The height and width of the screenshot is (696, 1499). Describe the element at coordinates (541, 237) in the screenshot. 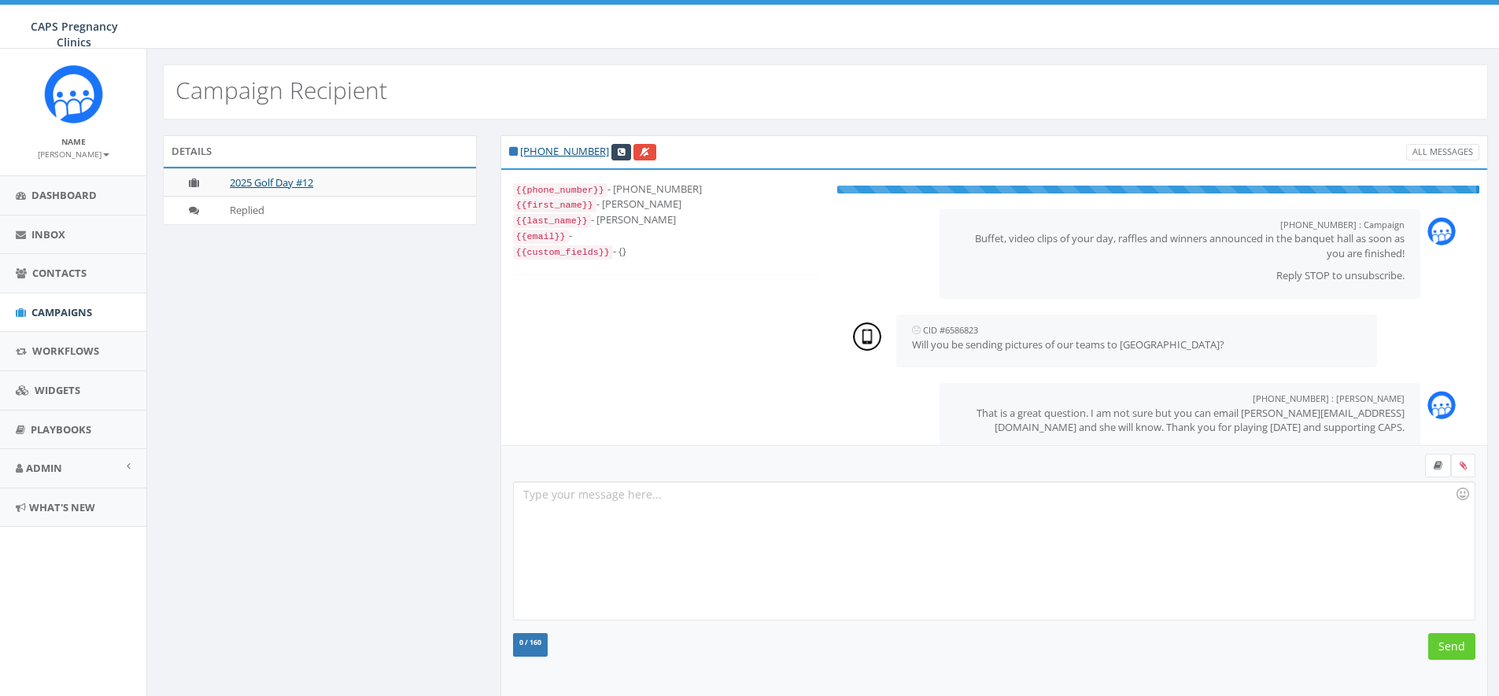

I see `code: {{email}}` at that location.